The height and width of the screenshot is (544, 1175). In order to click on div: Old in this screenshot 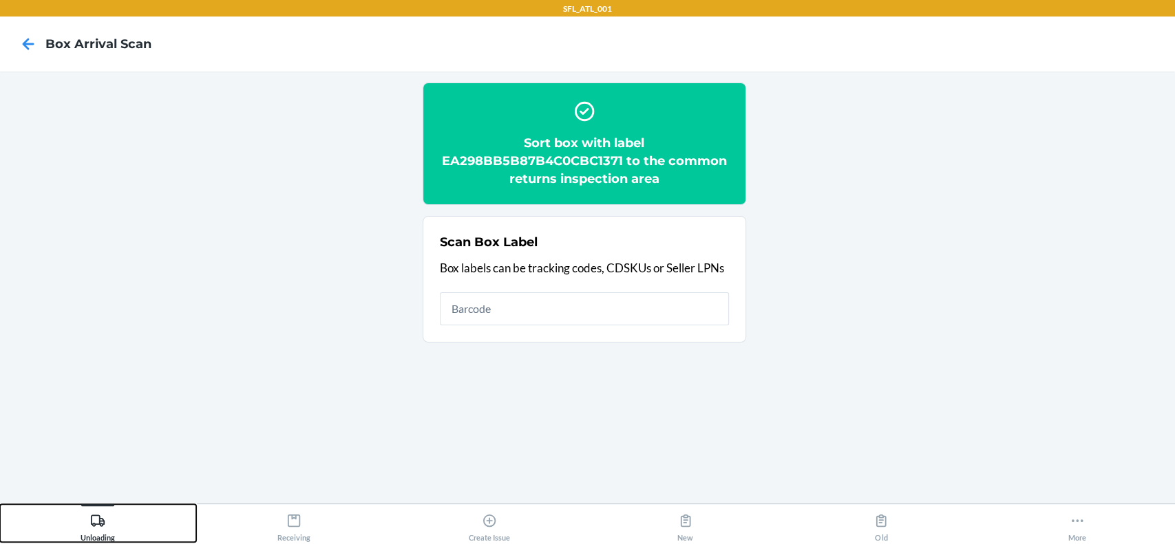, I will do `click(881, 525)`.